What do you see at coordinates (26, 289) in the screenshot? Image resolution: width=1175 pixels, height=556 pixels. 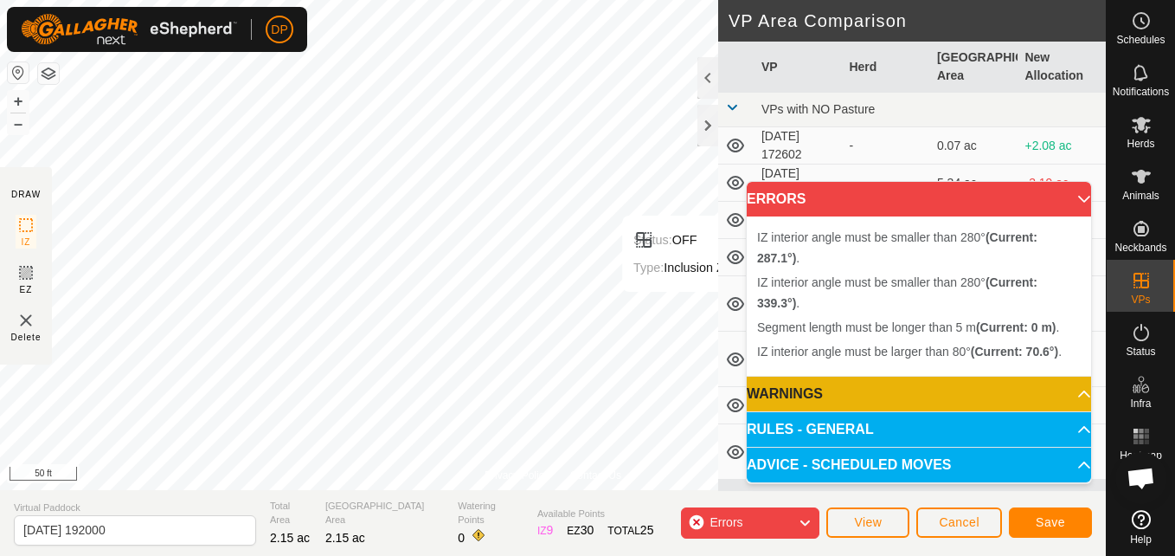 I see `span: EZ` at bounding box center [26, 289].